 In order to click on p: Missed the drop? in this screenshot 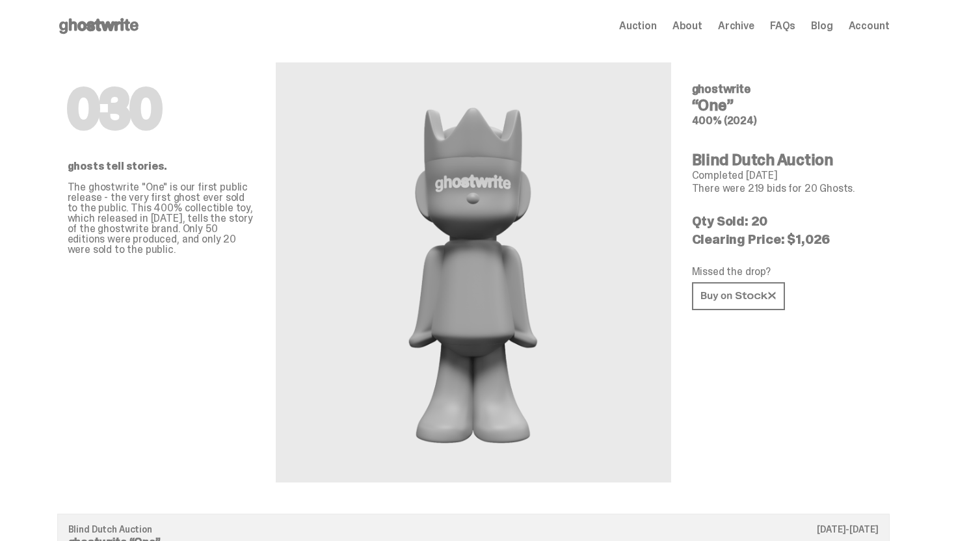, I will do `click(785, 272)`.